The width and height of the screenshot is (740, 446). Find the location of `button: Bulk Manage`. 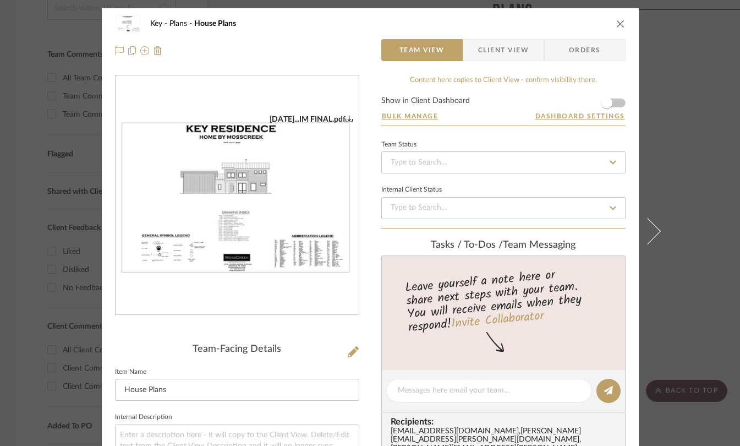

button: Bulk Manage is located at coordinates (410, 116).